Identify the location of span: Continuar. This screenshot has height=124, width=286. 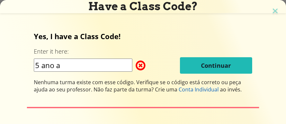
(216, 65).